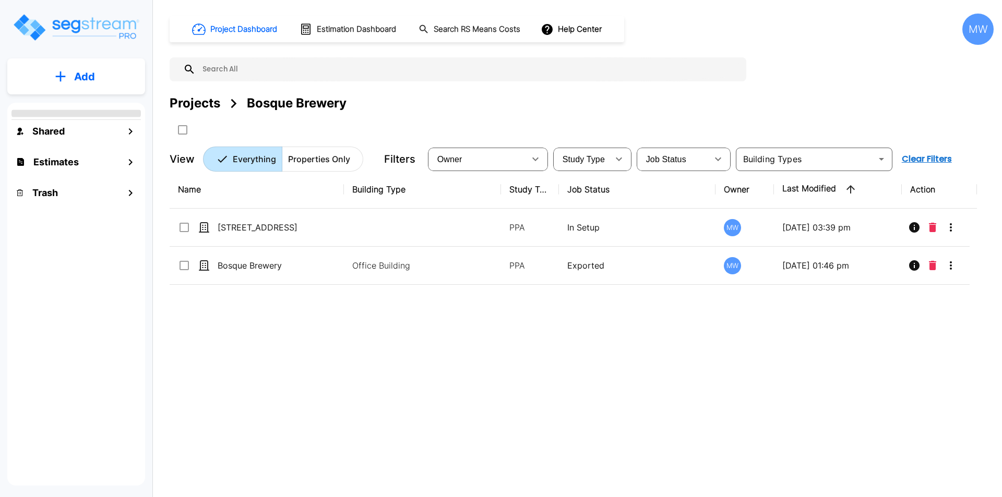  What do you see at coordinates (881, 159) in the screenshot?
I see `button: Open` at bounding box center [881, 159].